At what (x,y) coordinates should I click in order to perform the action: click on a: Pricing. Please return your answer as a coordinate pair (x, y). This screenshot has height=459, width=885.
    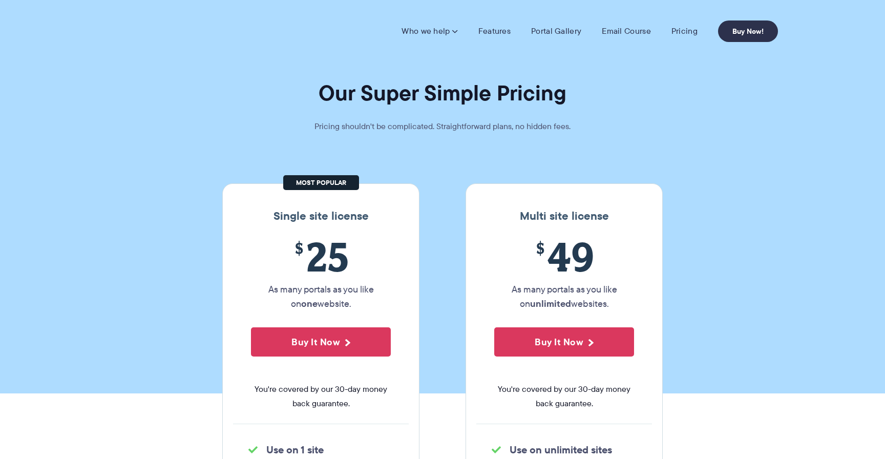
    Looking at the image, I should click on (684, 31).